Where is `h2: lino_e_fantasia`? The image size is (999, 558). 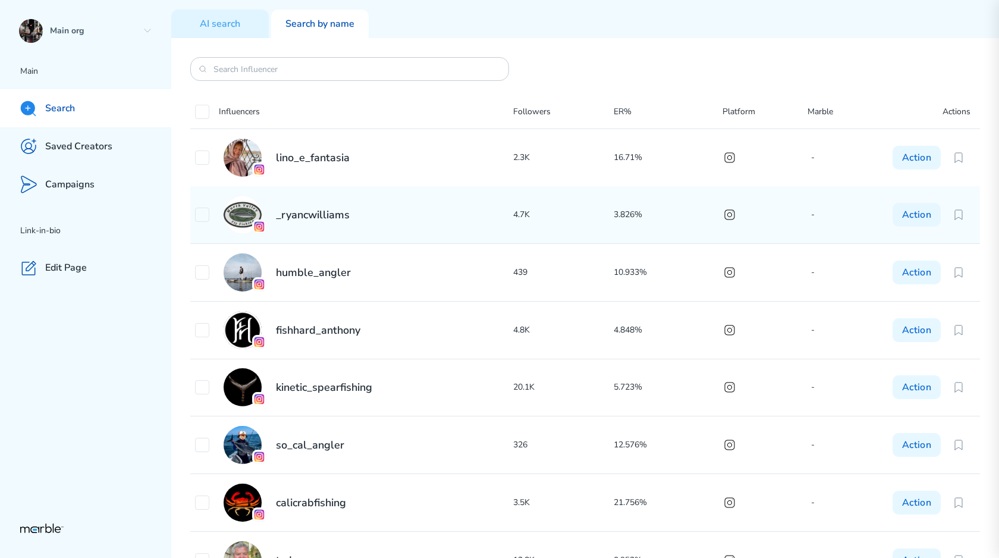 h2: lino_e_fantasia is located at coordinates (313, 158).